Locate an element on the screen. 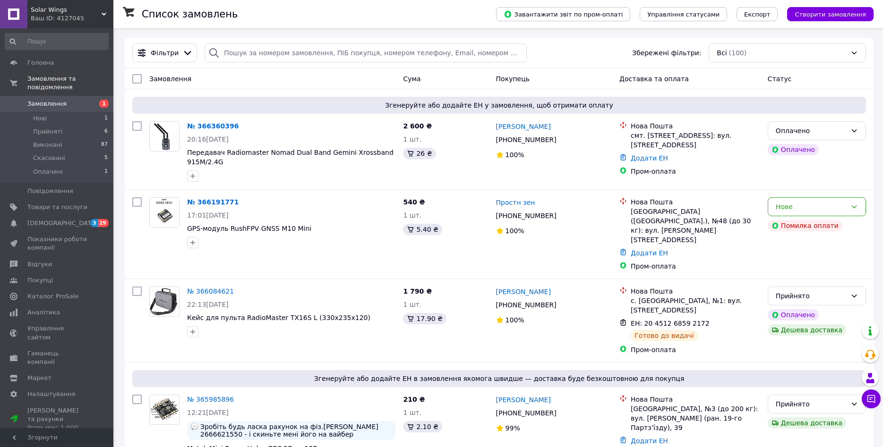 The height and width of the screenshot is (447, 883). span: 3 is located at coordinates (94, 223).